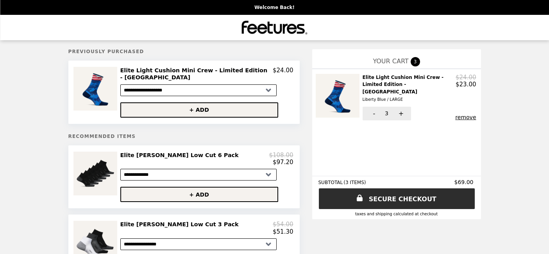 This screenshot has height=254, width=549. Describe the element at coordinates (274, 7) in the screenshot. I see `p: Welcome Back!` at that location.